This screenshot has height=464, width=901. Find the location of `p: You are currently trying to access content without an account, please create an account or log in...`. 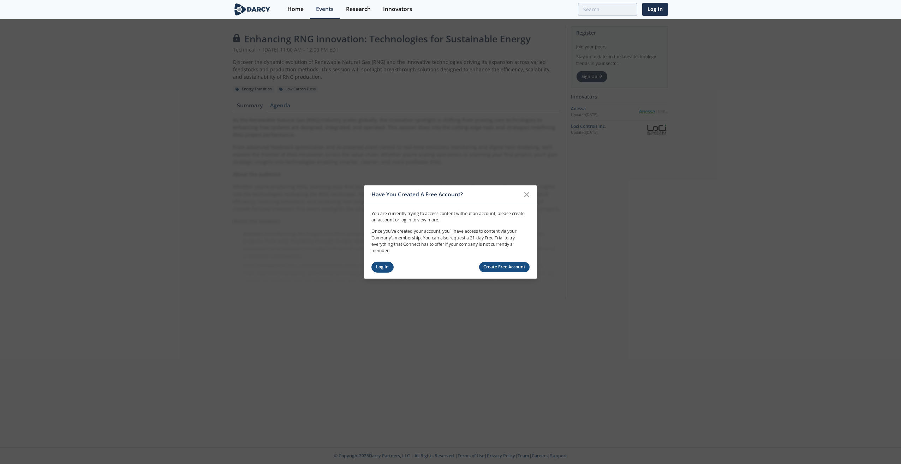

p: You are currently trying to access content without an account, please create an account or log in... is located at coordinates (450, 216).